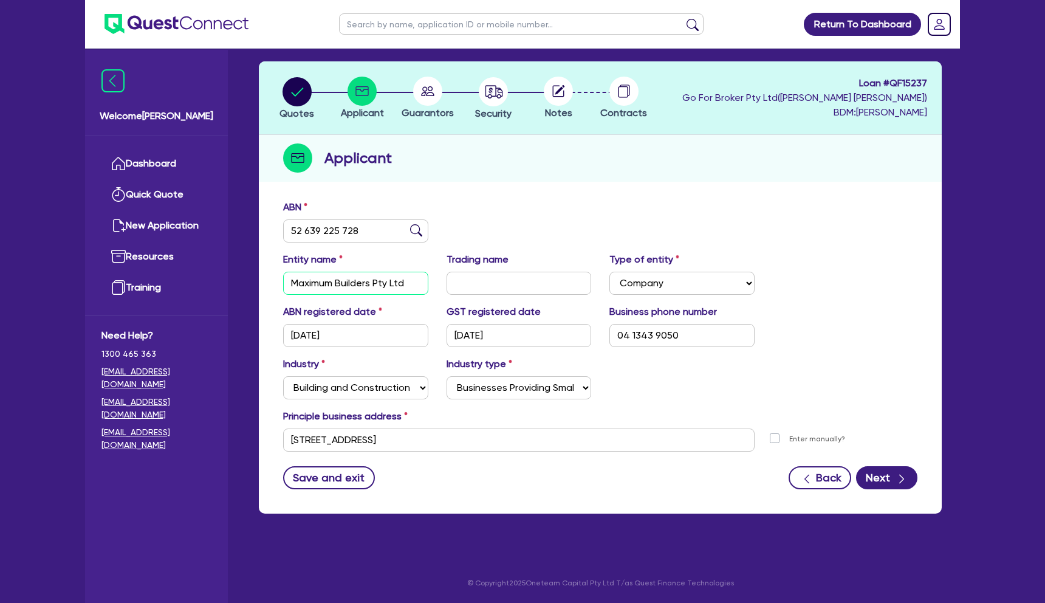 The width and height of the screenshot is (1045, 603). I want to click on button: Security, so click(493, 99).